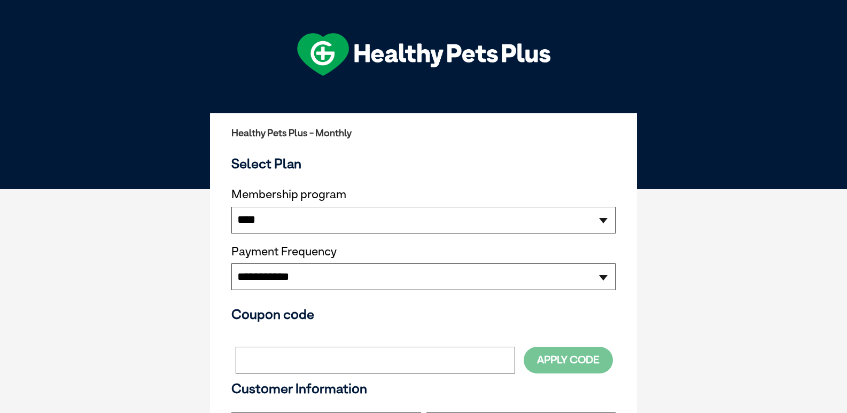  What do you see at coordinates (423, 133) in the screenshot?
I see `h2: Healthy Pets Plus - Monthly` at bounding box center [423, 133].